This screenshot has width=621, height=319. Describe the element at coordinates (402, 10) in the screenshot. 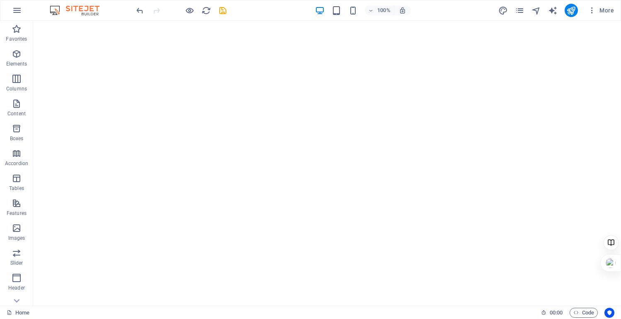

I see `i: On resize automatically adjust zoom level to fit chosen device.` at that location.